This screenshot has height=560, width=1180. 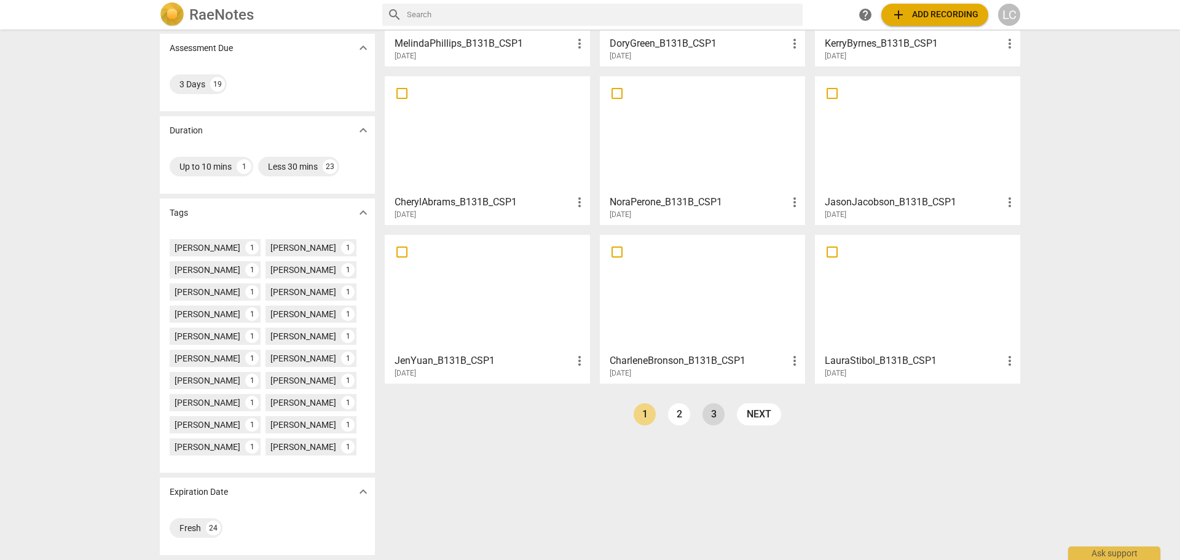 I want to click on input: Search, so click(x=602, y=15).